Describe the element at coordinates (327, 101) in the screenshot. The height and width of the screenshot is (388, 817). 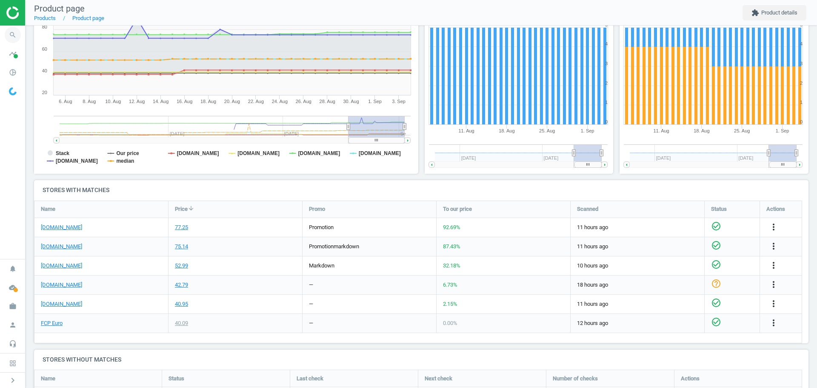
I see `tspan: 28. Aug` at that location.